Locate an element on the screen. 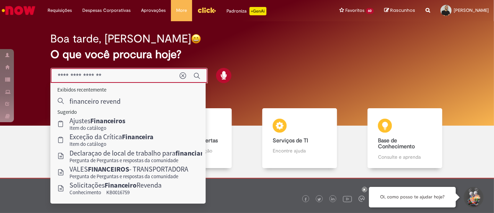 This screenshot has height=213, width=494. b: Base de Conhecimento is located at coordinates (396, 143).